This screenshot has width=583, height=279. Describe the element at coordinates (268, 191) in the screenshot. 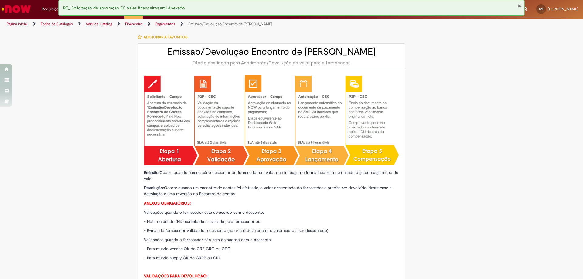

I see `span: Ocorre quando um encontro de contas foi efetuado, o valor descontado do fornecedor e precisa ser ...` at that location.